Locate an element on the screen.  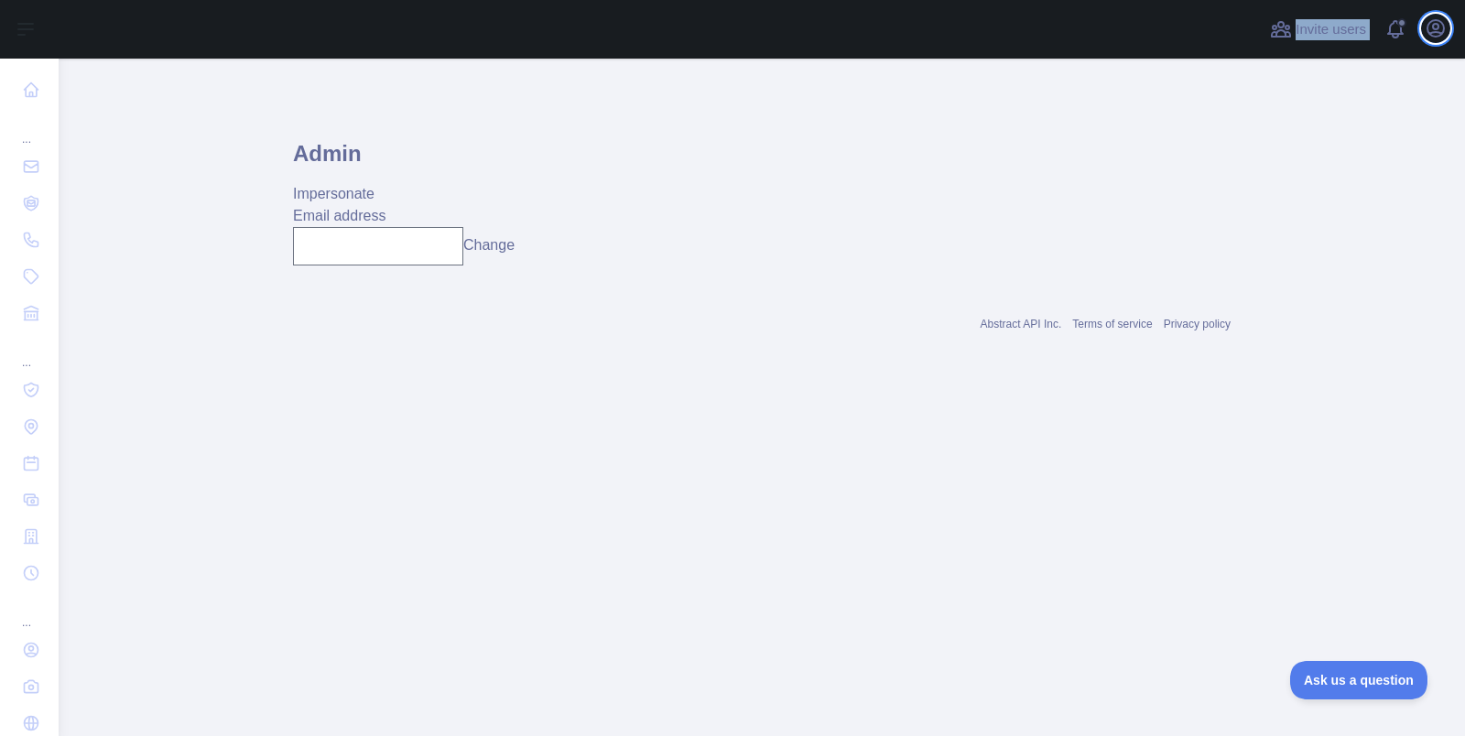
label: Email address is located at coordinates (339, 215).